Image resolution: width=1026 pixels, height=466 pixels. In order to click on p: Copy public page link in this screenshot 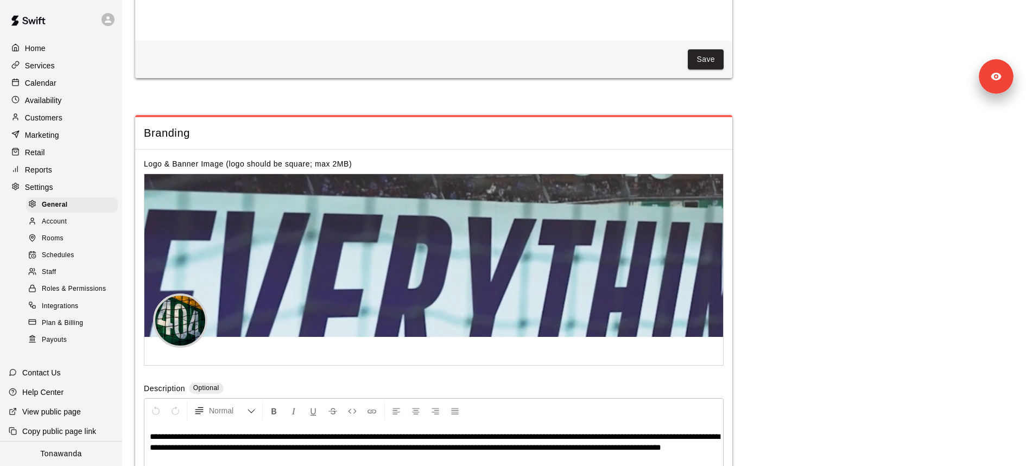, I will do `click(59, 431)`.